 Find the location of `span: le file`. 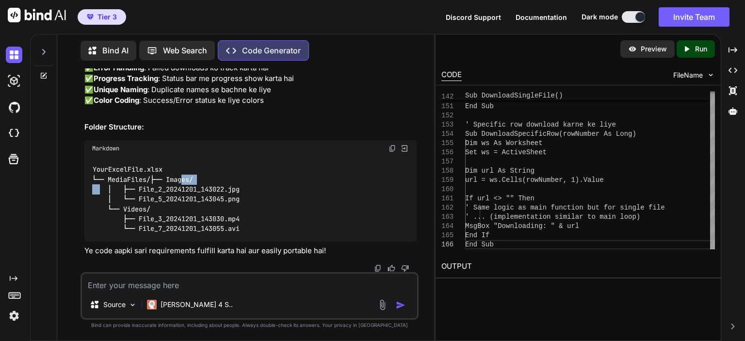

span: le file is located at coordinates (650, 207).